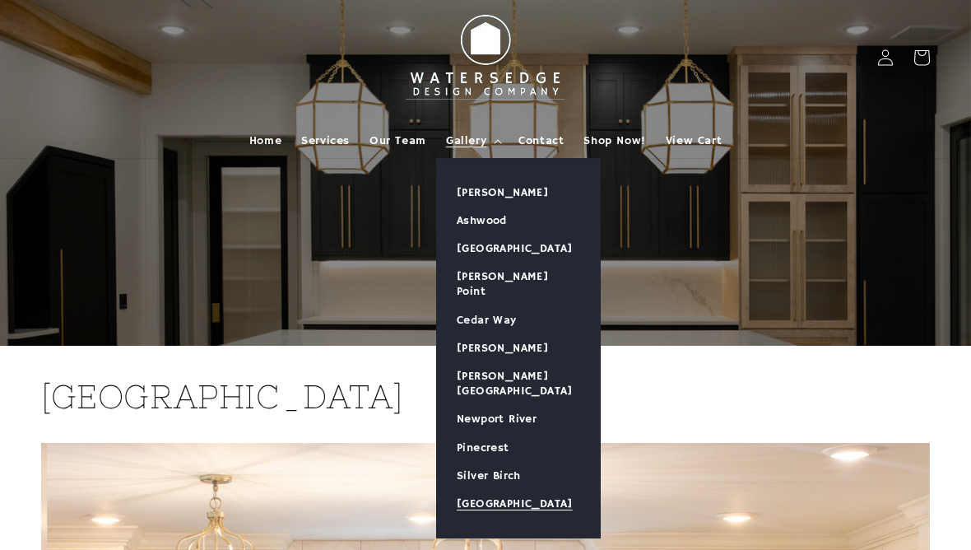  I want to click on a: Contact, so click(541, 141).